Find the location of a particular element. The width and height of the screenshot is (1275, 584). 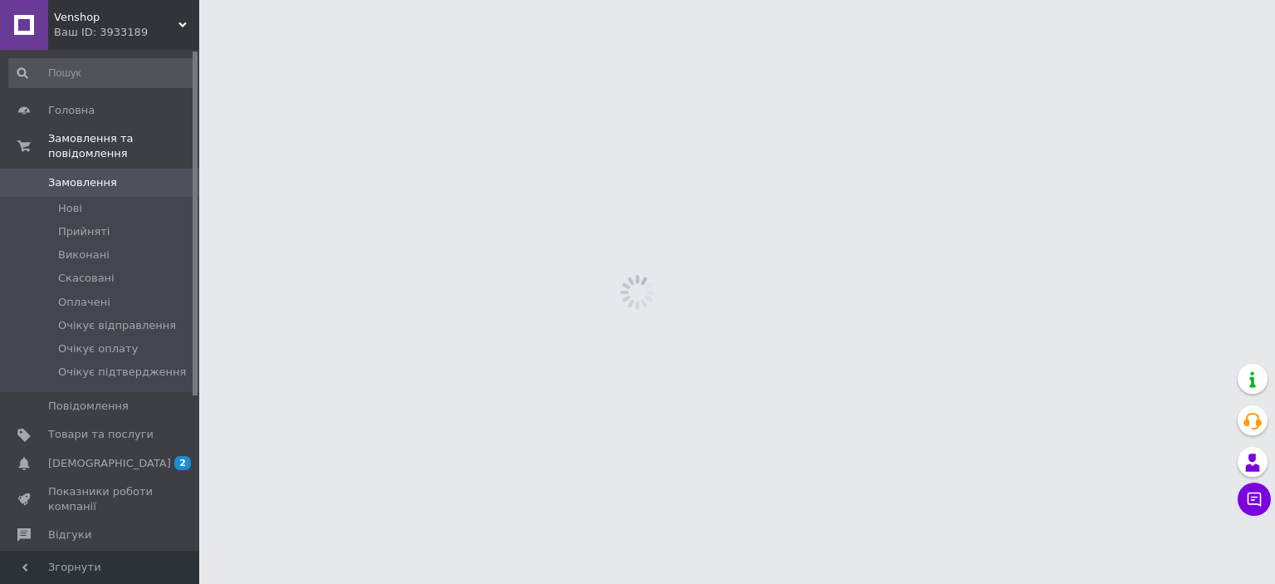

input: Пошук is located at coordinates (102, 73).